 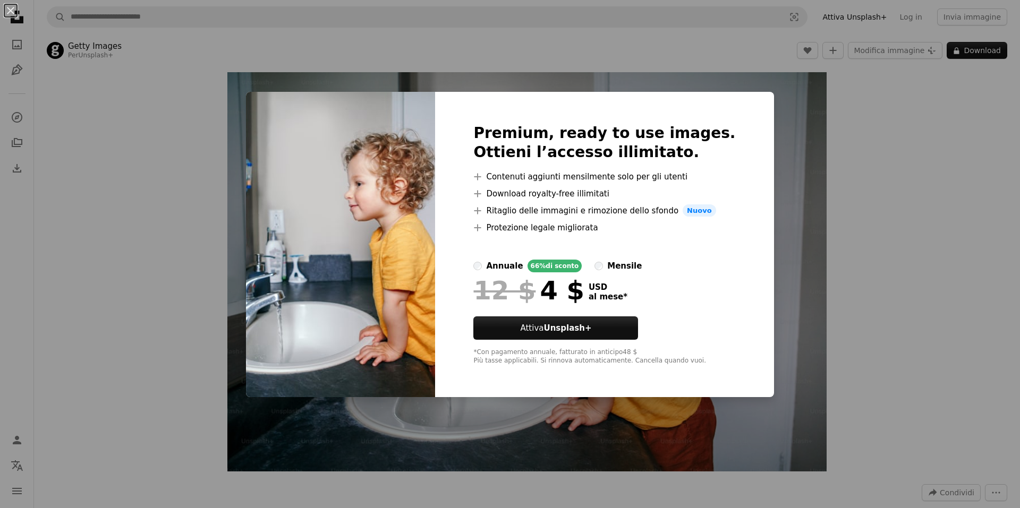 What do you see at coordinates (604, 211) in the screenshot?
I see `li: Ritaglio delle immagini e rimozione dello sfondo` at bounding box center [604, 211].